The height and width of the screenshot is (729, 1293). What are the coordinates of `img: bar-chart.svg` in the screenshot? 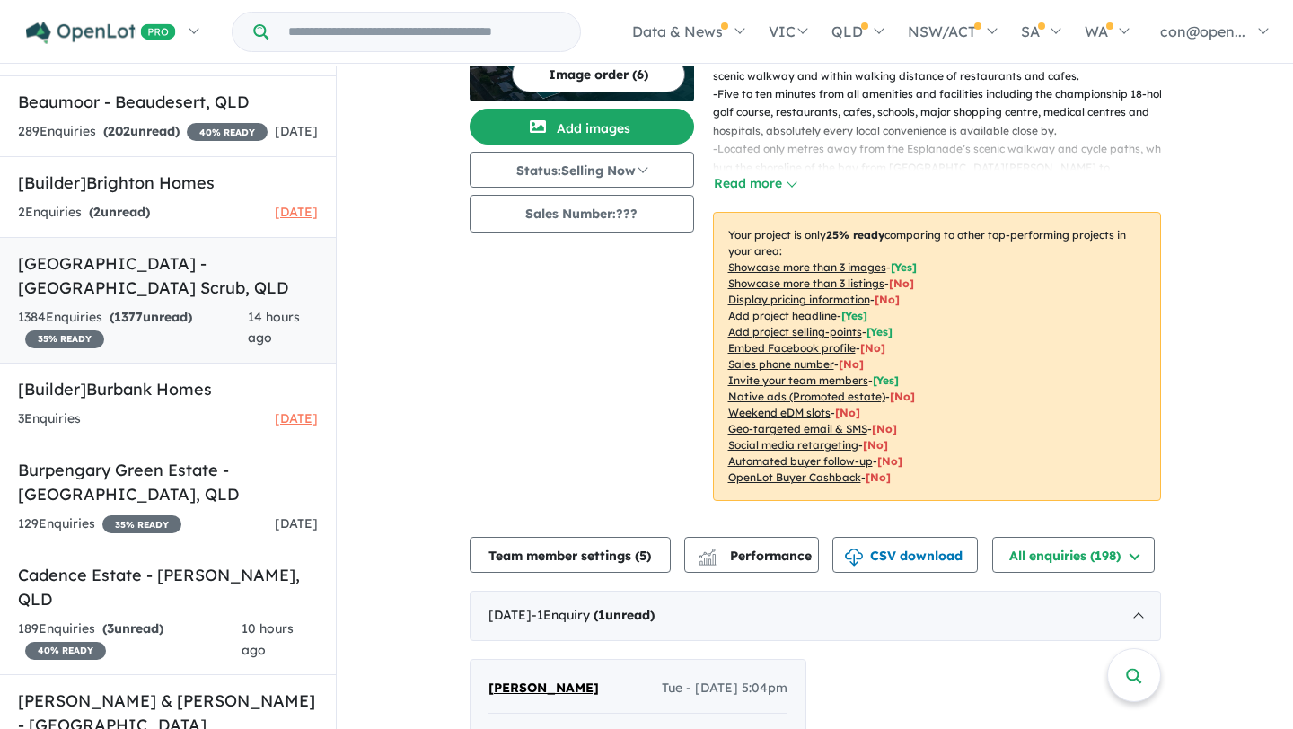 It's located at (708, 559).